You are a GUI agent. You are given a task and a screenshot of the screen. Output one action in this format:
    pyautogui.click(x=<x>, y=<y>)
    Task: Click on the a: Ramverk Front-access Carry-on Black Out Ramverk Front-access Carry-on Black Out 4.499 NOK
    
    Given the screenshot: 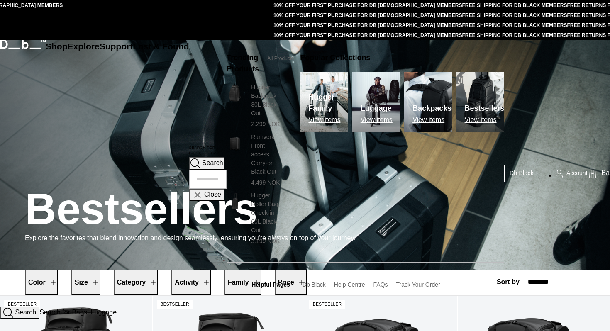 What is the action you would take?
    pyautogui.click(x=255, y=160)
    